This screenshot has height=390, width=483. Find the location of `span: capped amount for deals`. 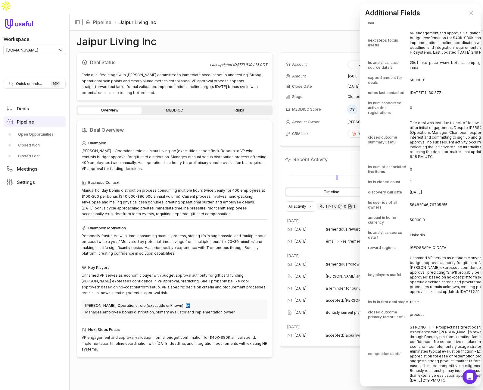

span: capped amount for deals is located at coordinates (388, 80).